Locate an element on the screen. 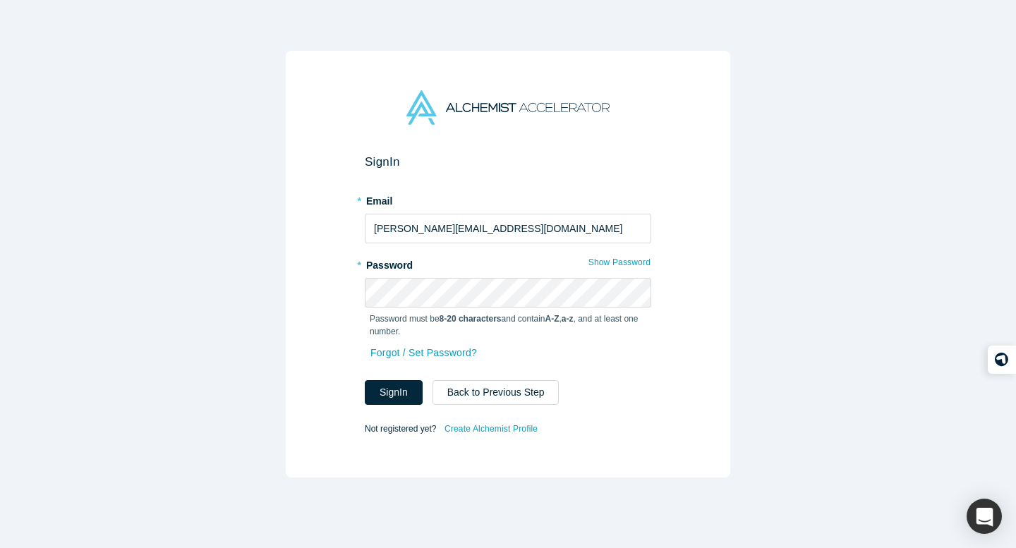 The height and width of the screenshot is (548, 1016). h2: Sign In is located at coordinates (508, 162).